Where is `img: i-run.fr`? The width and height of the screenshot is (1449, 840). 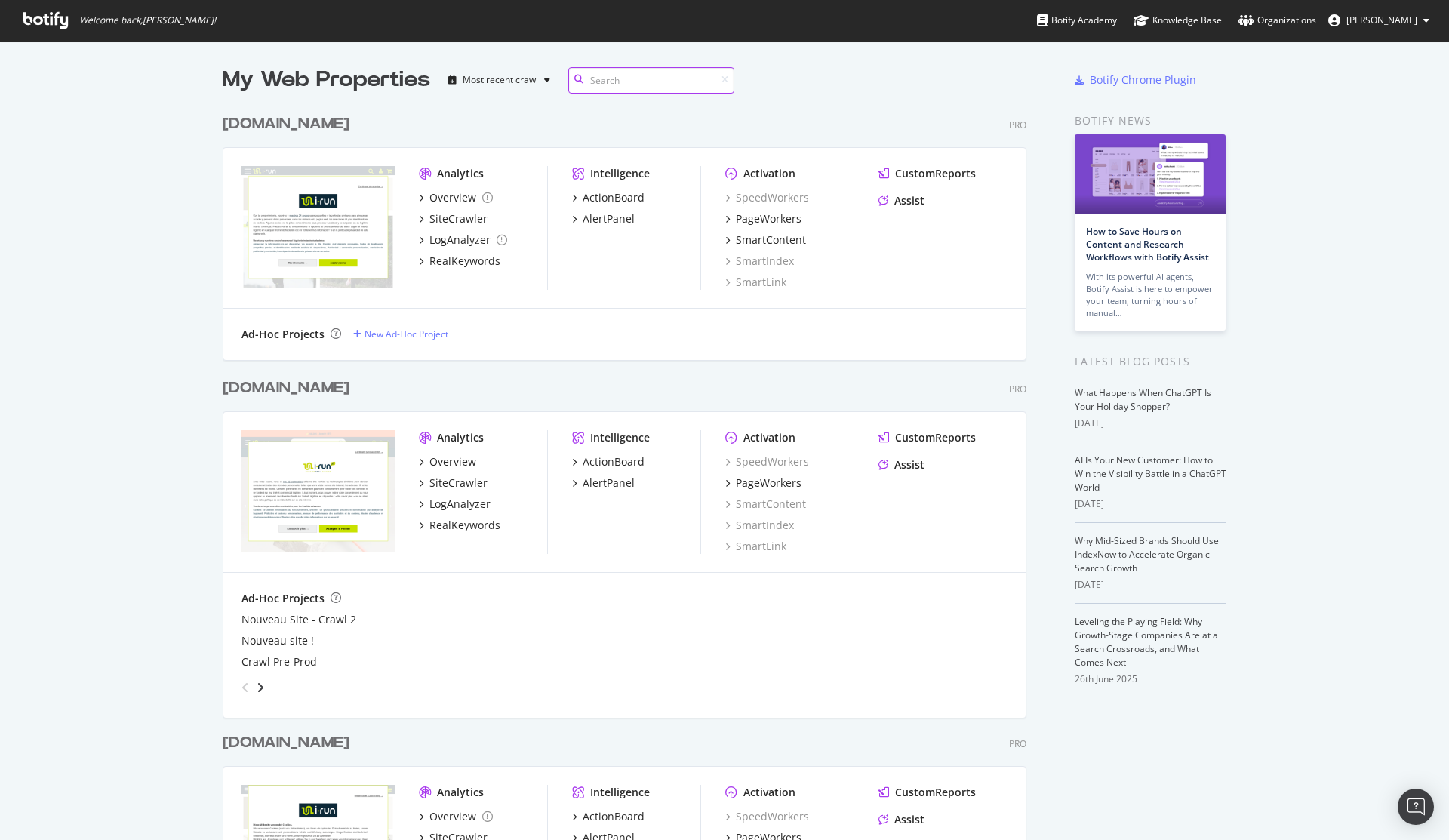
img: i-run.fr is located at coordinates (318, 491).